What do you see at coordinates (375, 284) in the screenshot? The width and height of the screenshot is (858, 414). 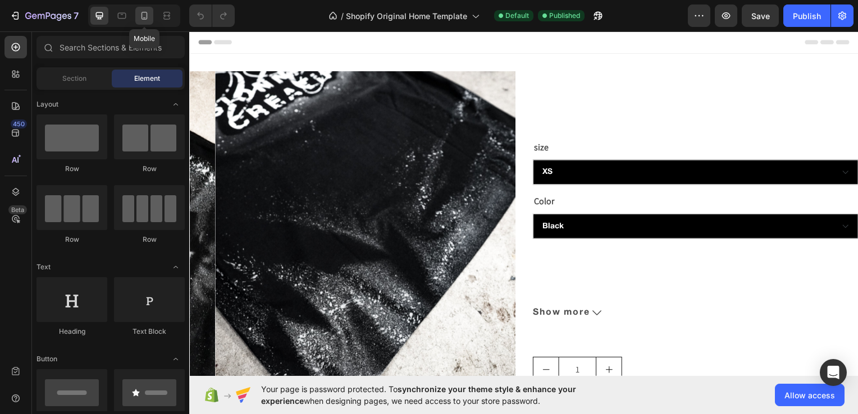 I see `span: Show more` at bounding box center [375, 284].